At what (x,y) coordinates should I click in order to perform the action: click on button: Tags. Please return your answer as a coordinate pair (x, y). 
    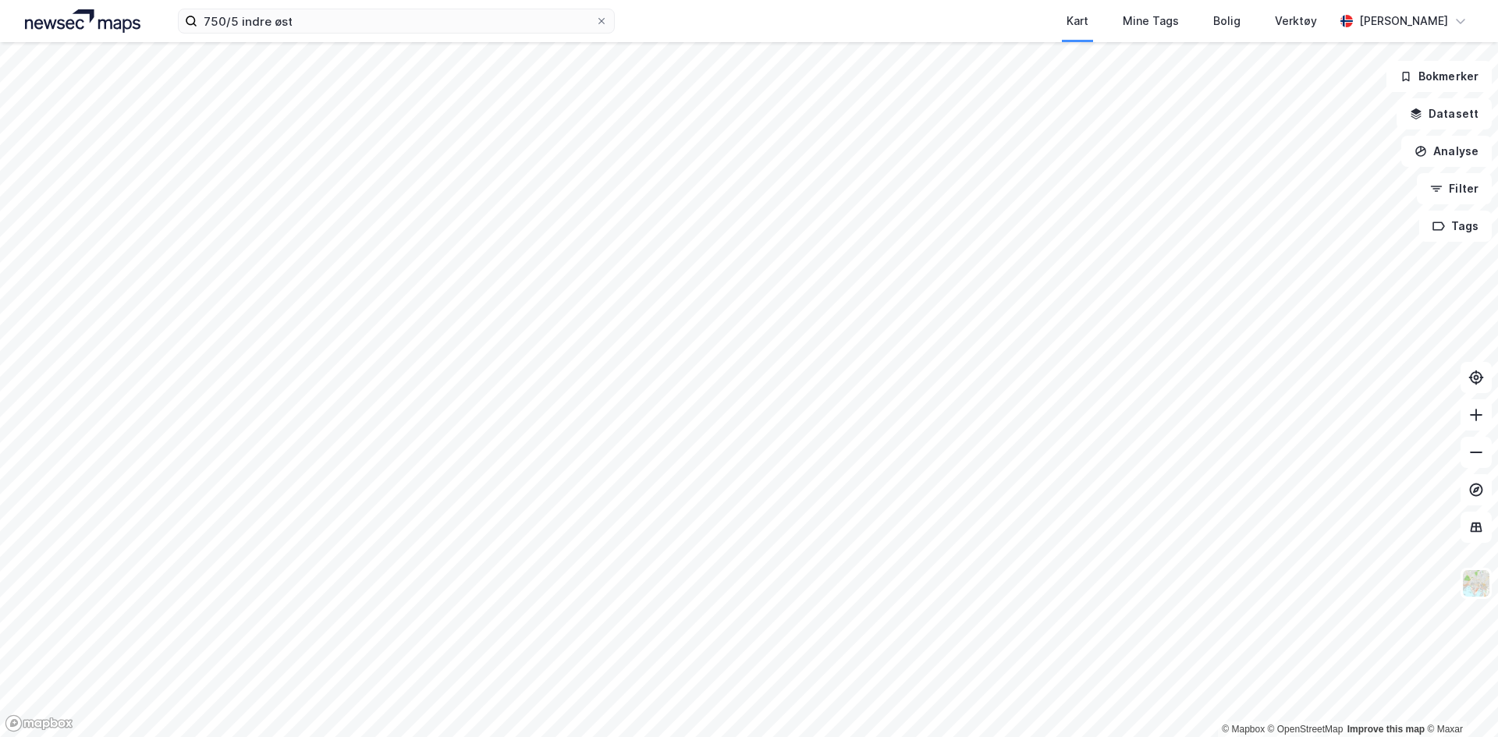
    Looking at the image, I should click on (1455, 226).